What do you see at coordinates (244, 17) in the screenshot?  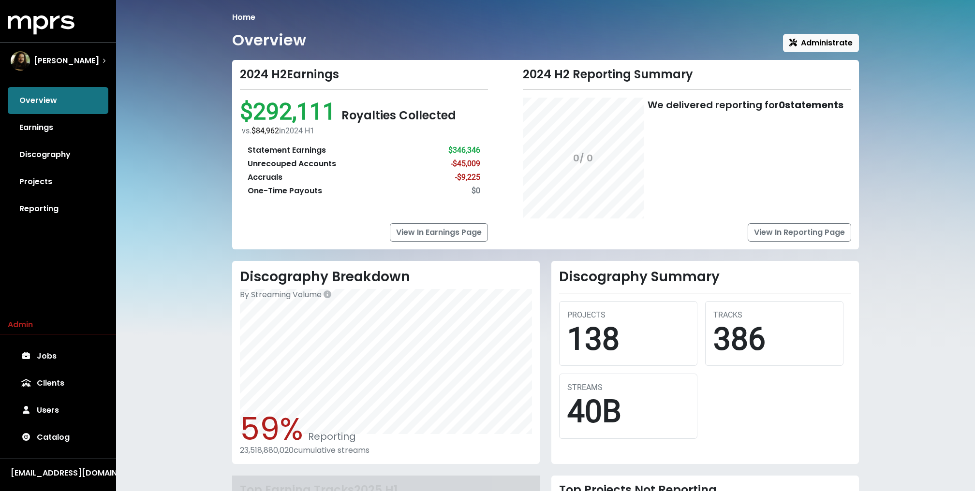 I see `li: Home` at bounding box center [244, 17].